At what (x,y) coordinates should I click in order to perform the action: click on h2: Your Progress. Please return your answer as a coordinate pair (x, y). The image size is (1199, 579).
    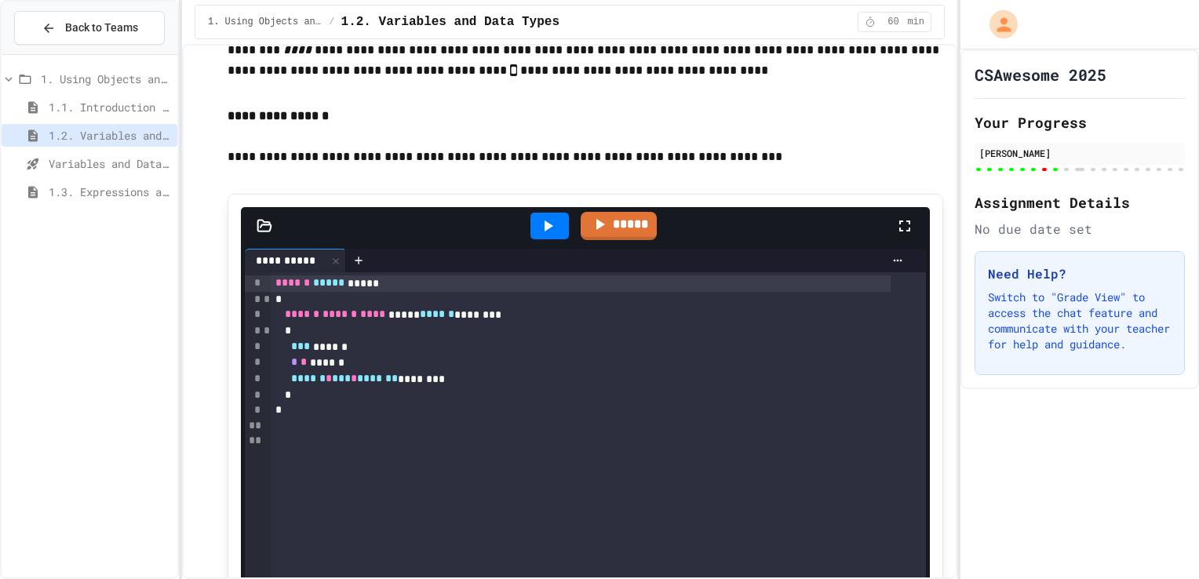
    Looking at the image, I should click on (1080, 122).